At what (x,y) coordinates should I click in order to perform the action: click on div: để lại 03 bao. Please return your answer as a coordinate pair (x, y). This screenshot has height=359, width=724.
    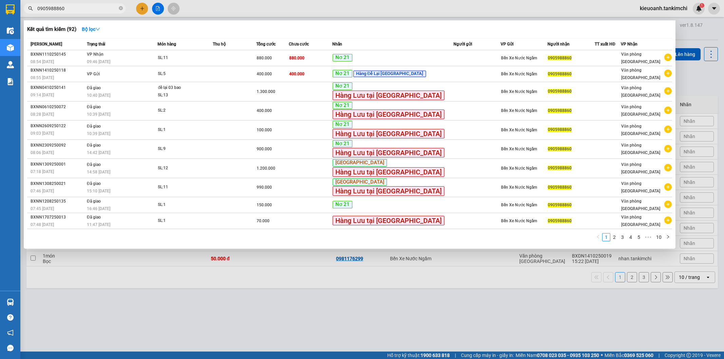
    Looking at the image, I should click on (183, 88).